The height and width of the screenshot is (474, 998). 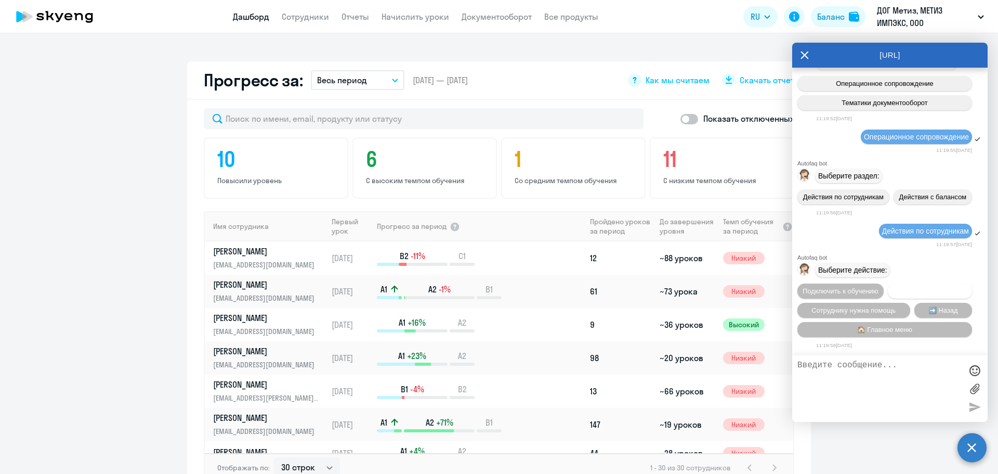 What do you see at coordinates (885, 102) in the screenshot?
I see `span: Тематики документооборот` at bounding box center [885, 102].